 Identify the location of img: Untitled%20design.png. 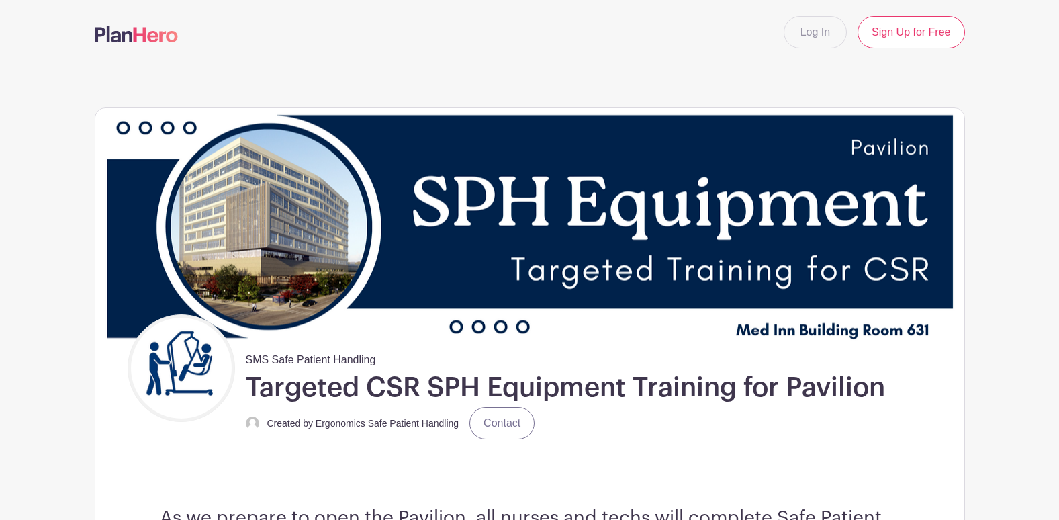
(181, 368).